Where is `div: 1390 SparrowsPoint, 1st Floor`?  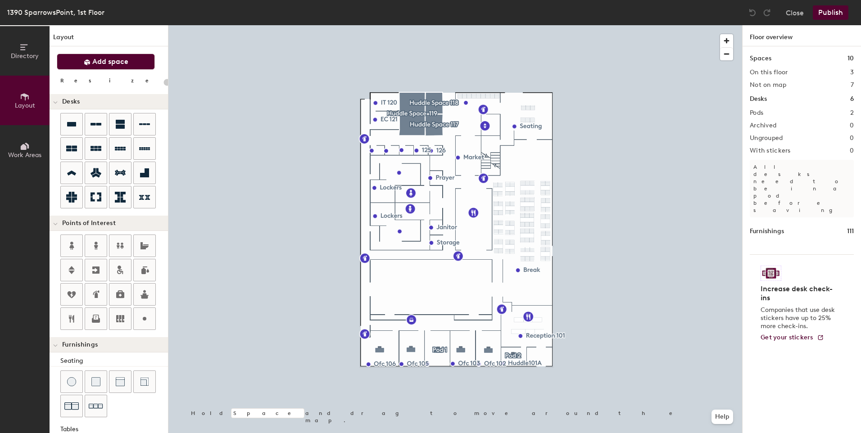
div: 1390 SparrowsPoint, 1st Floor is located at coordinates (56, 12).